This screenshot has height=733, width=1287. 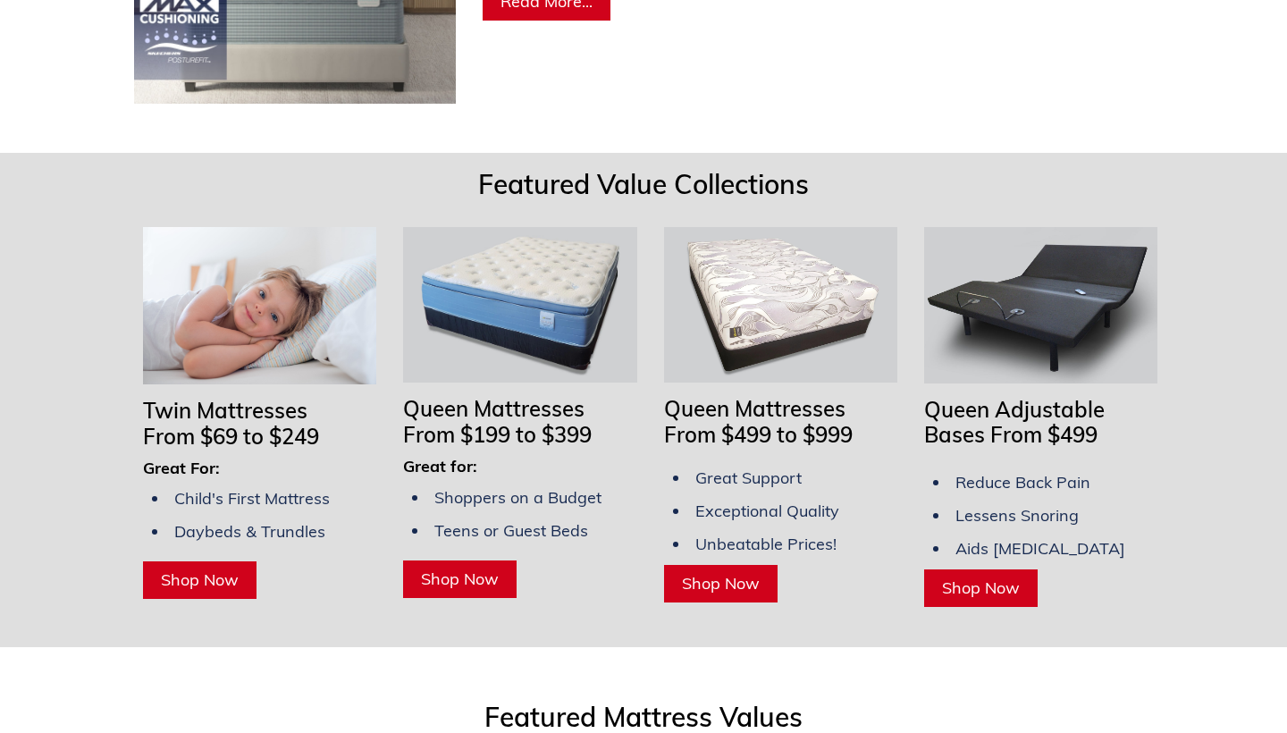 What do you see at coordinates (249, 531) in the screenshot?
I see `span: Daybeds & Trundles` at bounding box center [249, 531].